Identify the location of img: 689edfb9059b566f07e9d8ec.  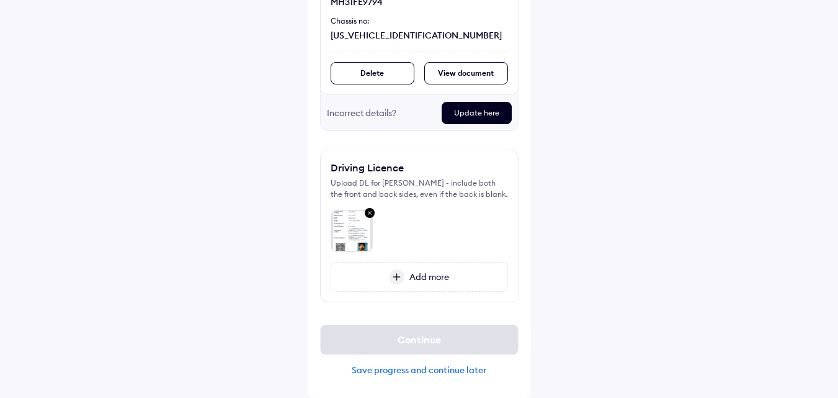
(352, 231).